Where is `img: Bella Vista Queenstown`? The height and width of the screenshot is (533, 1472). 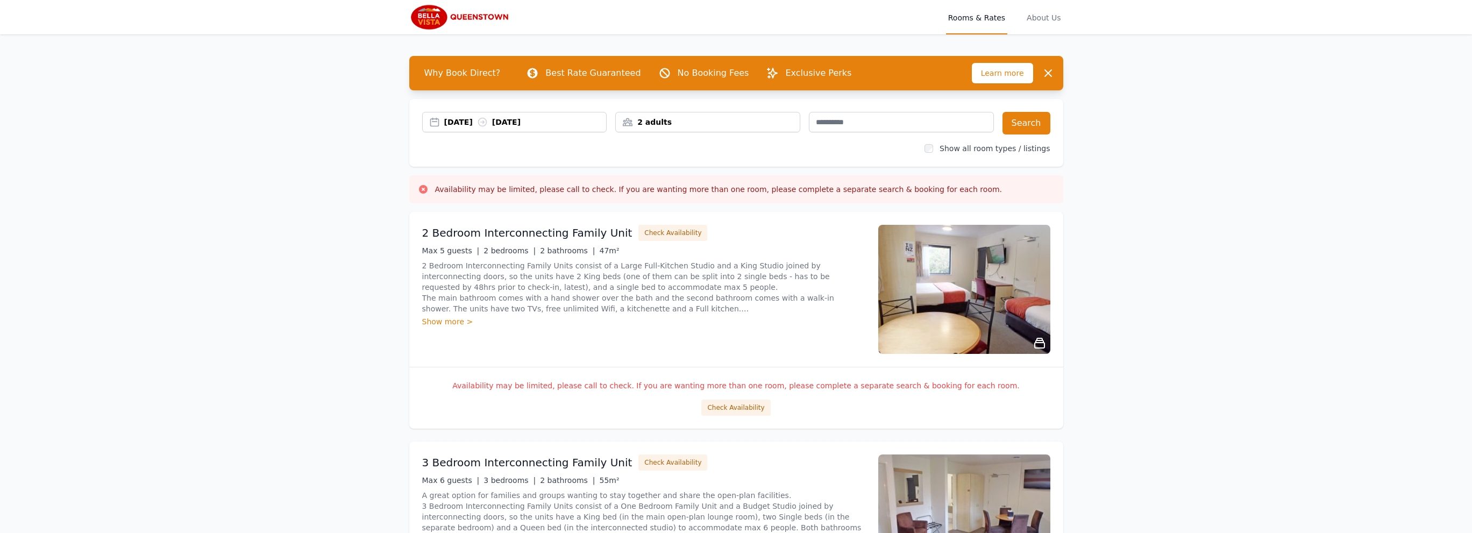
img: Bella Vista Queenstown is located at coordinates (461, 17).